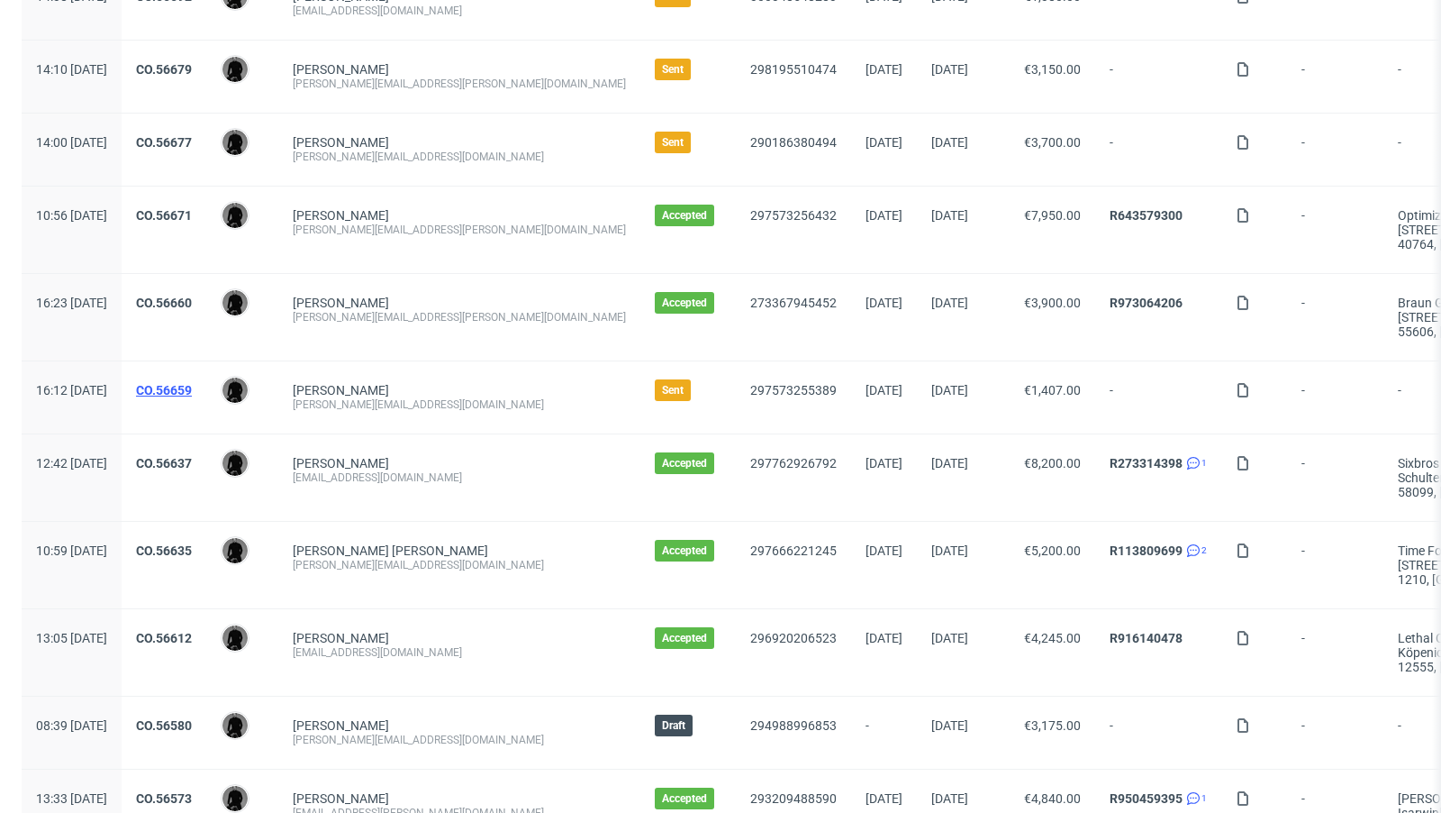 This screenshot has width=1441, height=813. What do you see at coordinates (164, 725) in the screenshot?
I see `a: CO.56580` at bounding box center [164, 725].